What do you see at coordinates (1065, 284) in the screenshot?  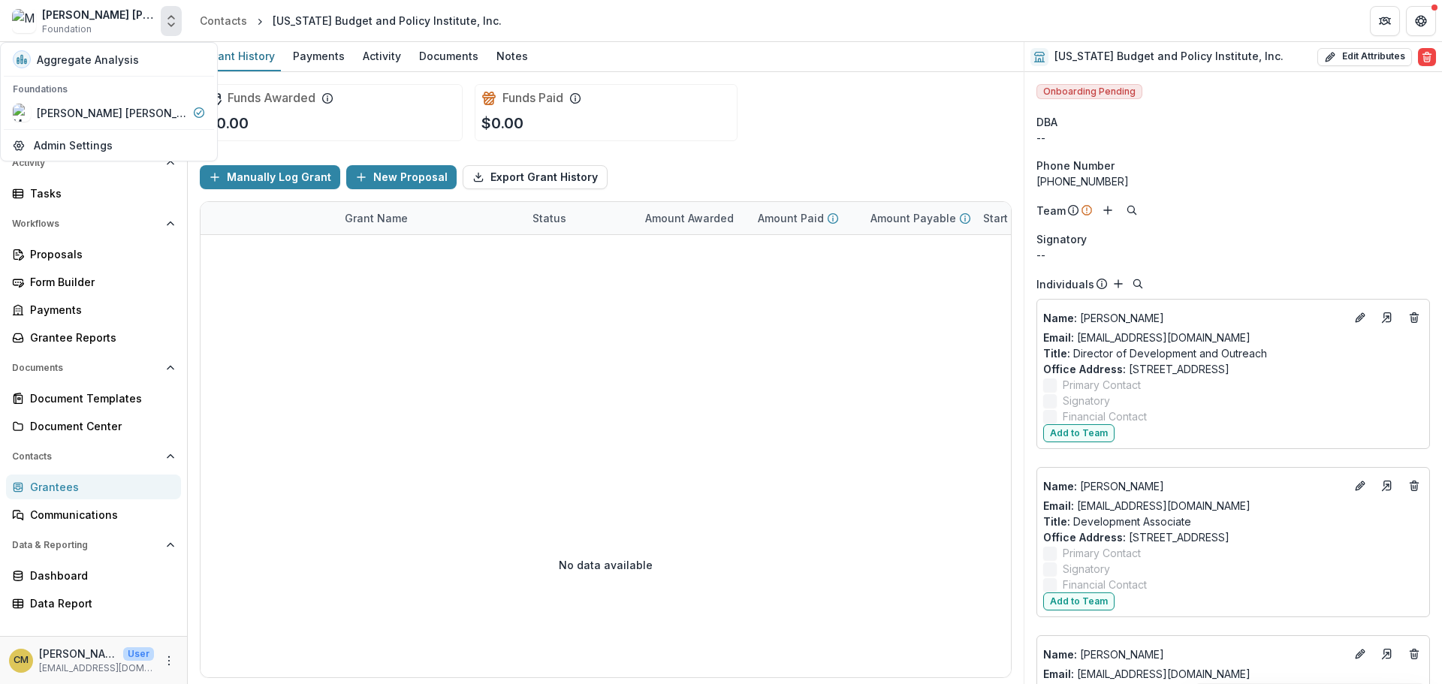 I see `p: Individuals` at bounding box center [1065, 284].